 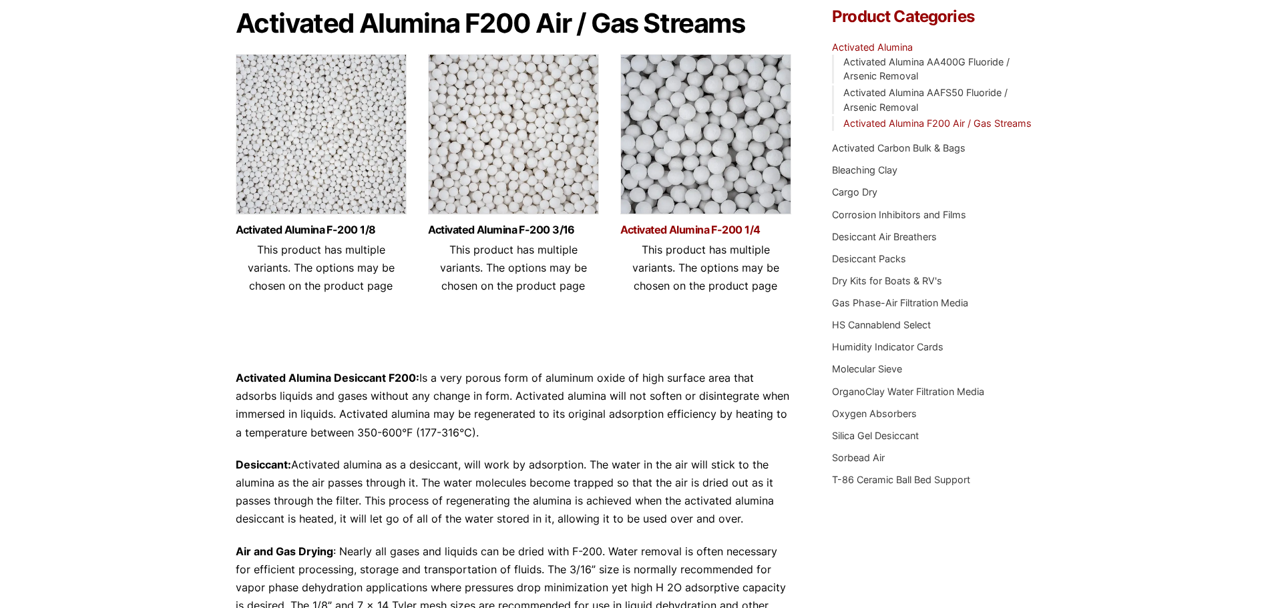 What do you see at coordinates (706, 230) in the screenshot?
I see `a: Activated Alumina F-200 1/4` at bounding box center [706, 230].